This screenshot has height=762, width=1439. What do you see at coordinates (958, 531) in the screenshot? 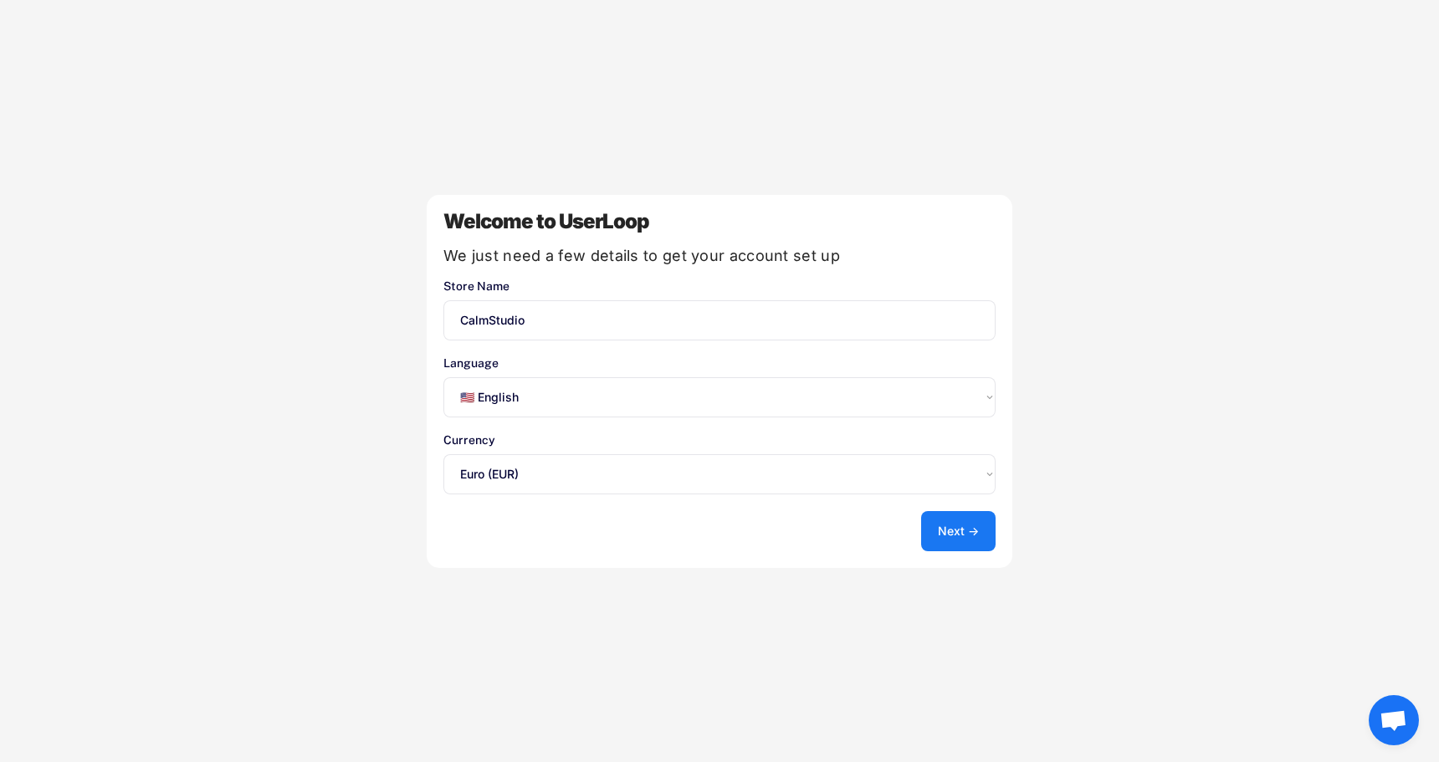
I see `button: Next →` at bounding box center [958, 531].